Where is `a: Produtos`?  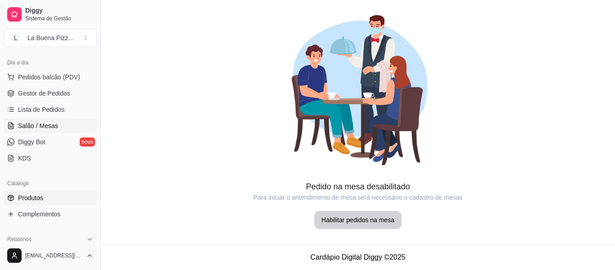 a: Produtos is located at coordinates (50, 198).